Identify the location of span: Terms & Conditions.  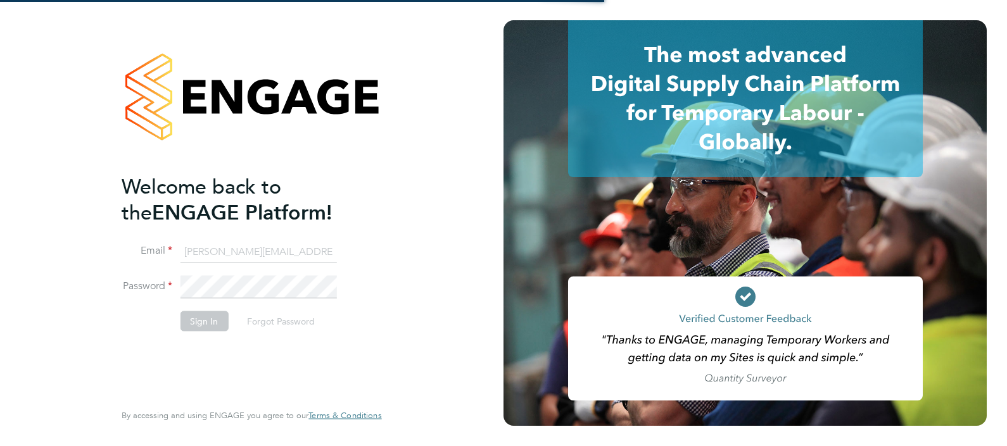
(345, 415).